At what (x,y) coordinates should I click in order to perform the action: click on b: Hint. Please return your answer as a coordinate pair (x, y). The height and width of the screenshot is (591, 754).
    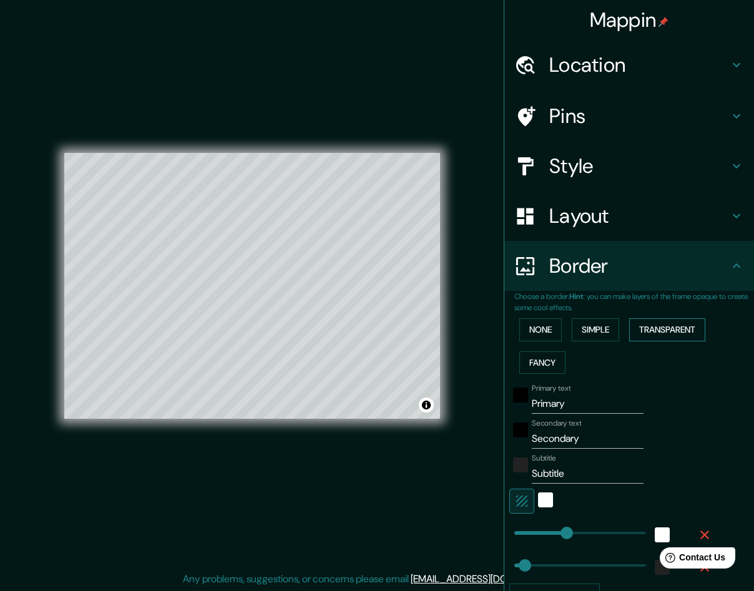
    Looking at the image, I should click on (576, 296).